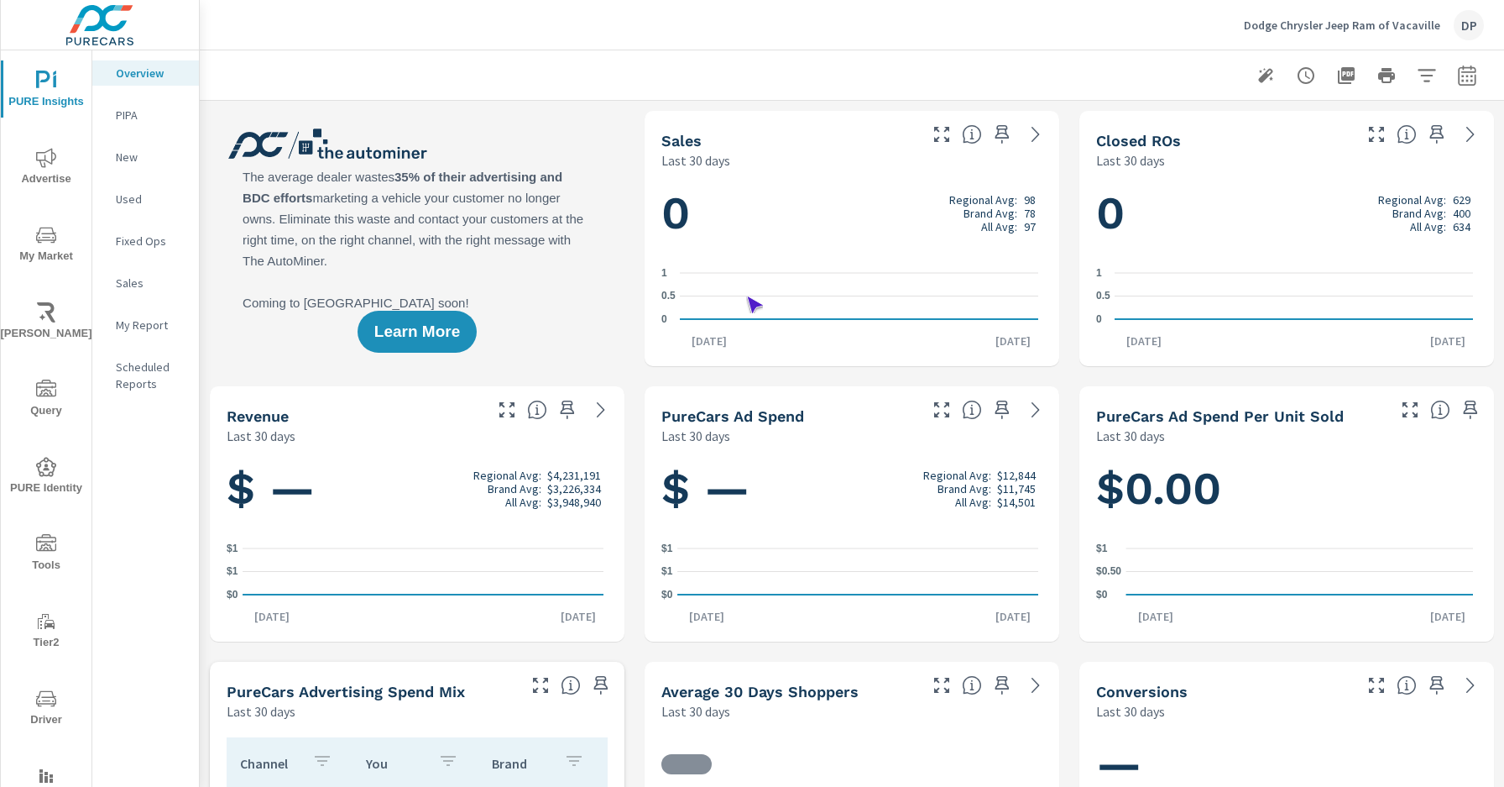 The width and height of the screenshot is (1504, 787). What do you see at coordinates (395, 763) in the screenshot?
I see `p: You` at bounding box center [395, 763].